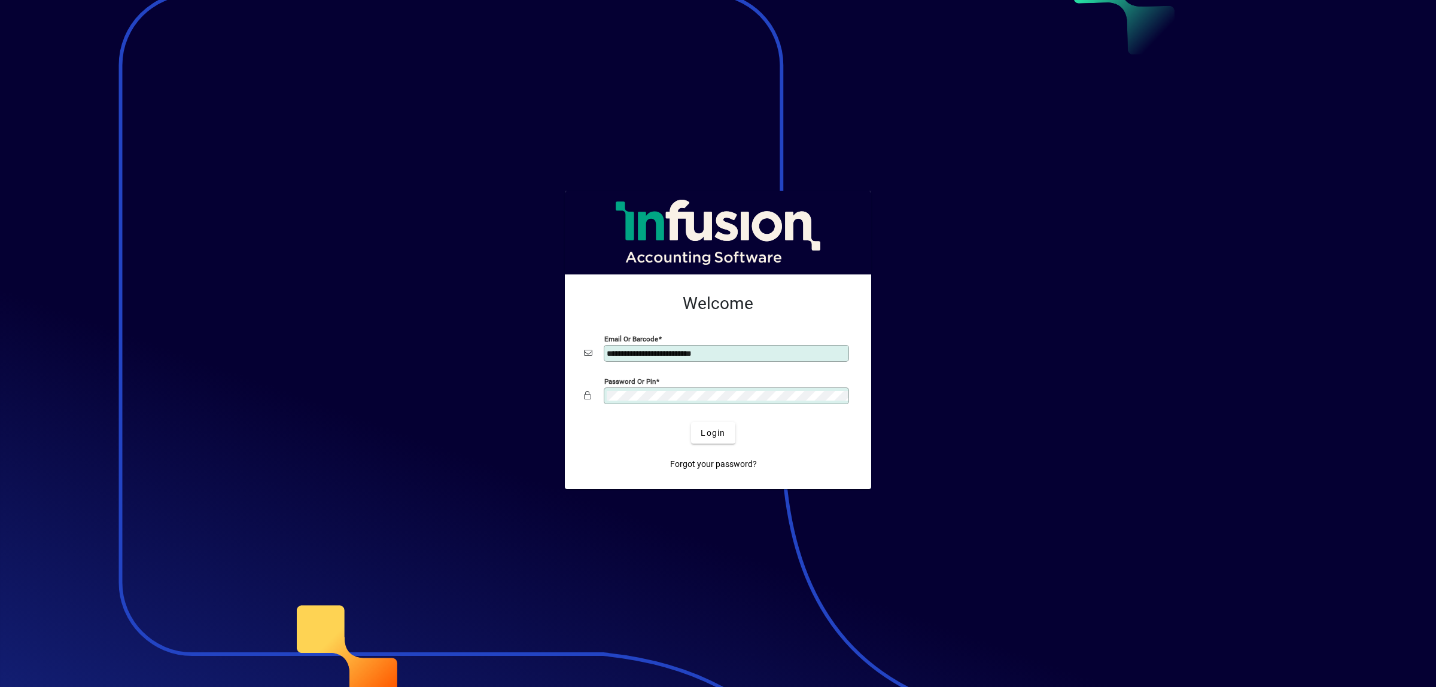 The height and width of the screenshot is (687, 1436). Describe the element at coordinates (630, 382) in the screenshot. I see `mat-label: Password or Pin` at that location.